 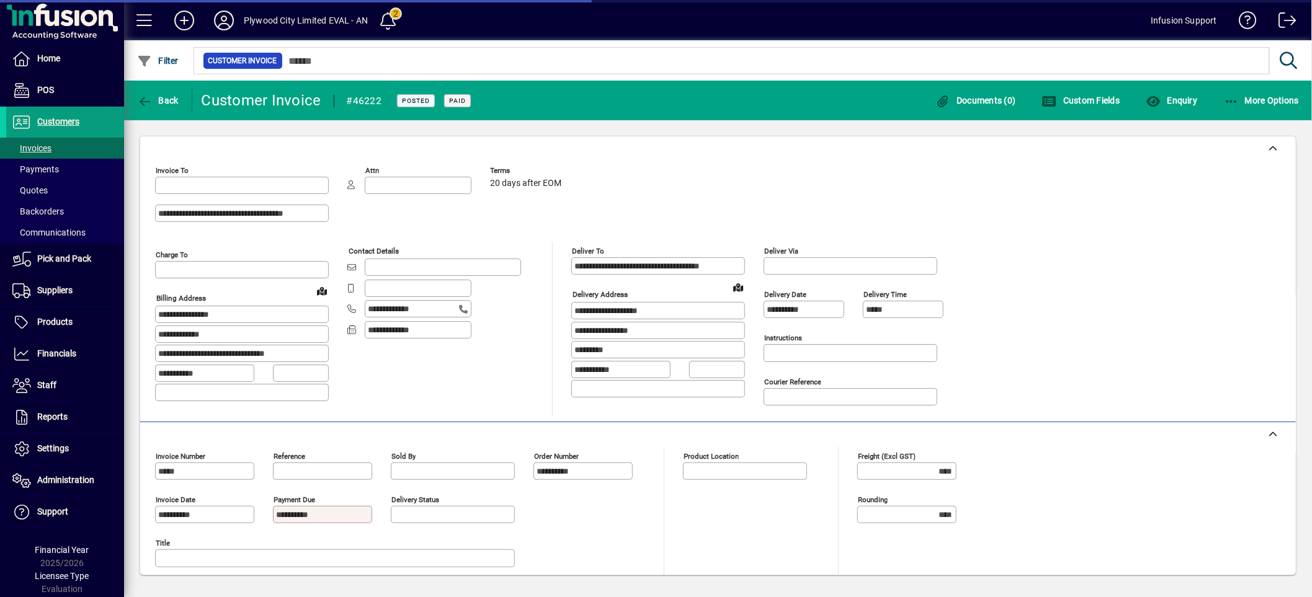 I want to click on mat-label: Invoice number, so click(x=181, y=457).